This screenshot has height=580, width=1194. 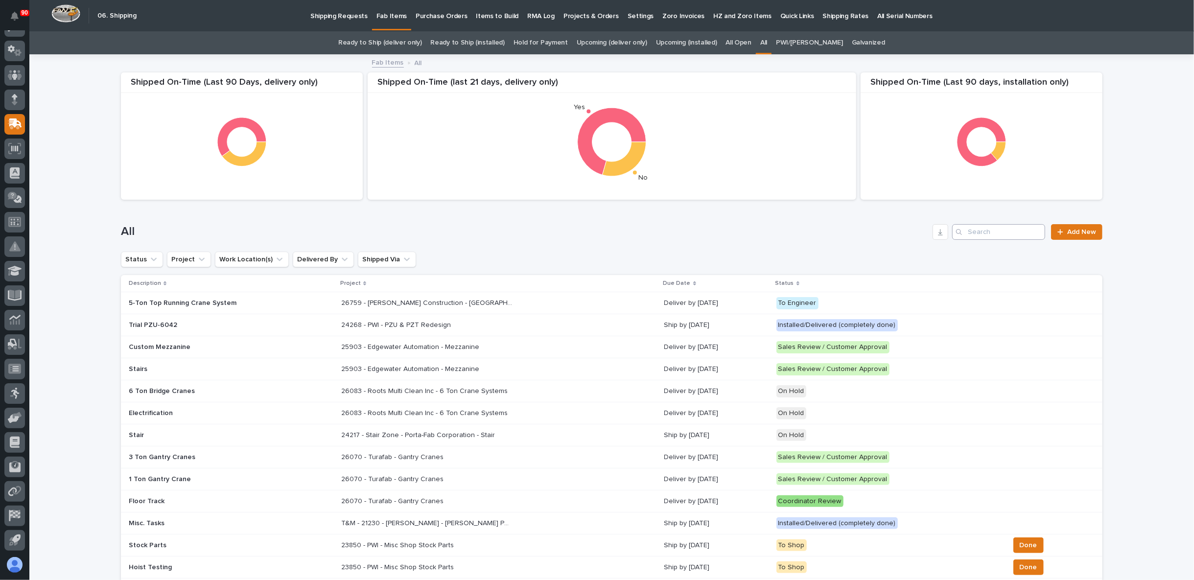 I want to click on a: Upcoming (installed), so click(x=686, y=43).